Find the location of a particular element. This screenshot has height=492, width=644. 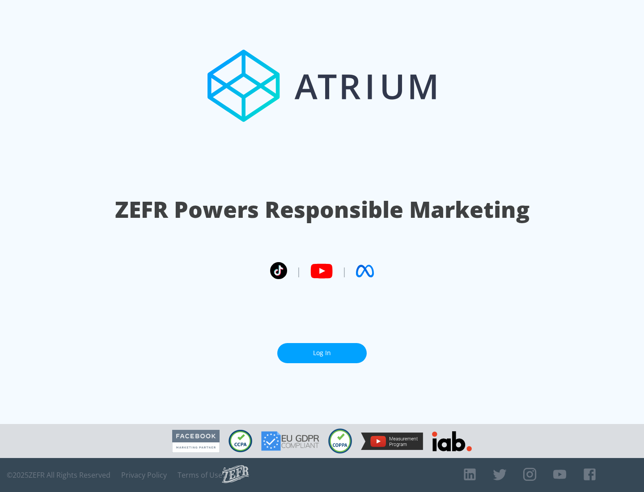

h1: ZEFR Powers Responsible Marketing is located at coordinates (322, 209).